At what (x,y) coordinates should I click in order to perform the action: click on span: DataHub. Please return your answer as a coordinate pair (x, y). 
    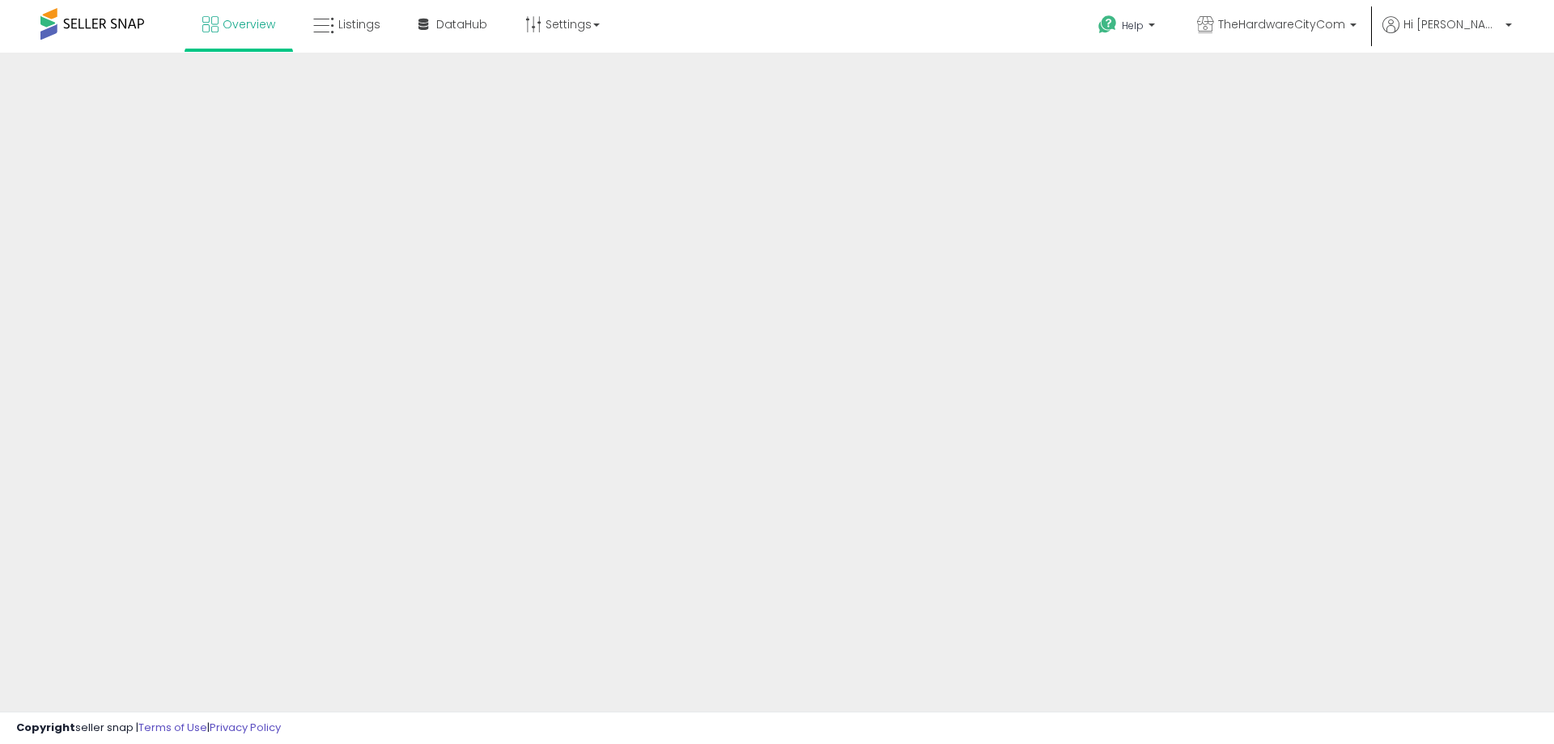
    Looking at the image, I should click on (461, 24).